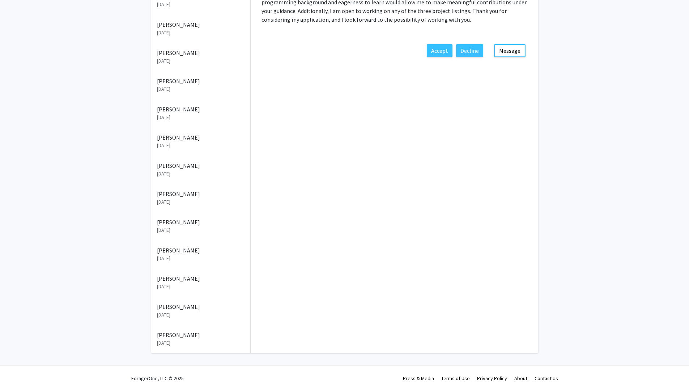  I want to click on a: About, so click(521, 378).